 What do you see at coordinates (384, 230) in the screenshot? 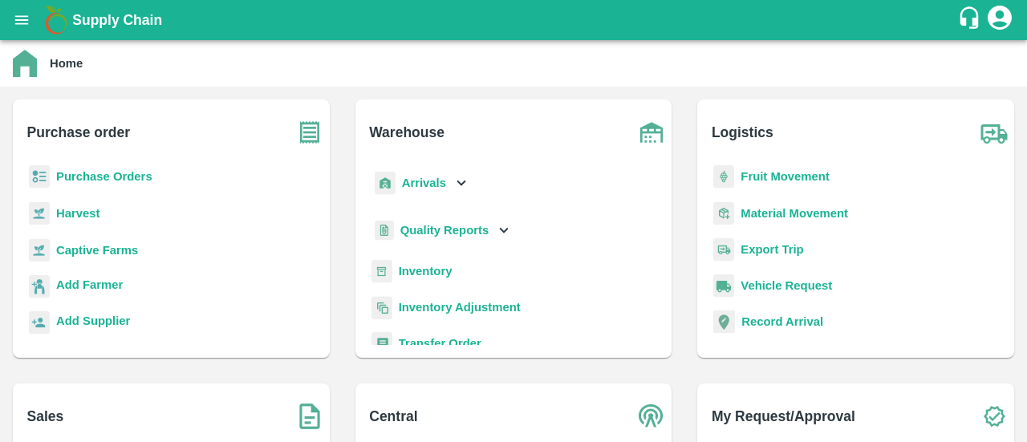
I see `img: qualityReport` at bounding box center [384, 230].